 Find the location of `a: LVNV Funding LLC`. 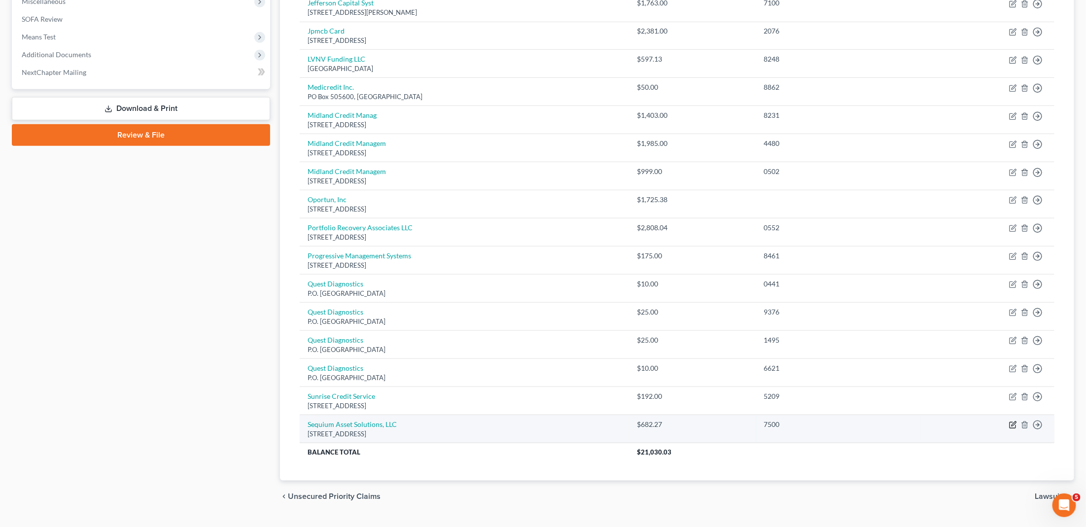

a: LVNV Funding LLC is located at coordinates (336, 59).